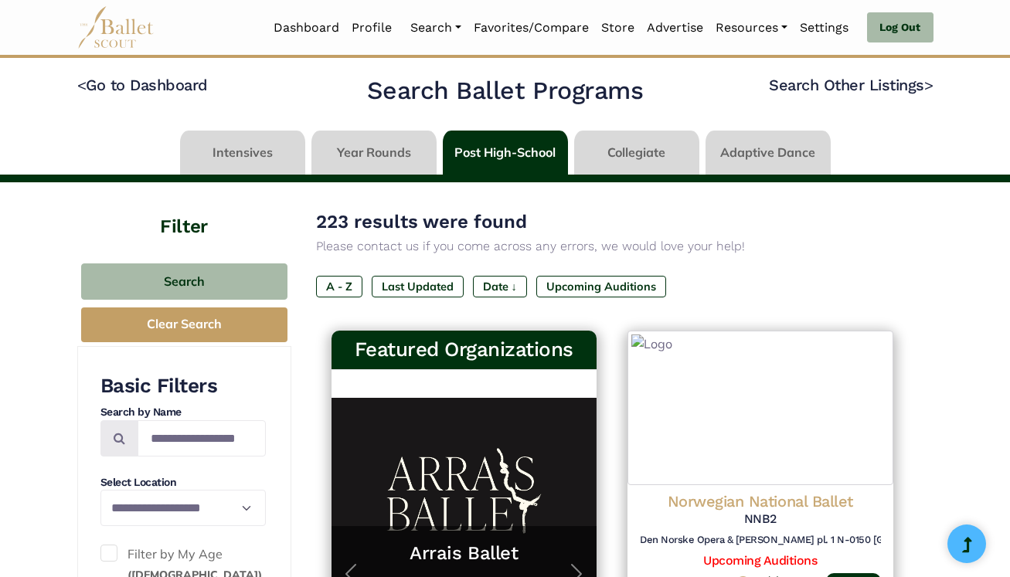 This screenshot has height=577, width=1010. Describe the element at coordinates (374, 152) in the screenshot. I see `li: Year Rounds` at that location.